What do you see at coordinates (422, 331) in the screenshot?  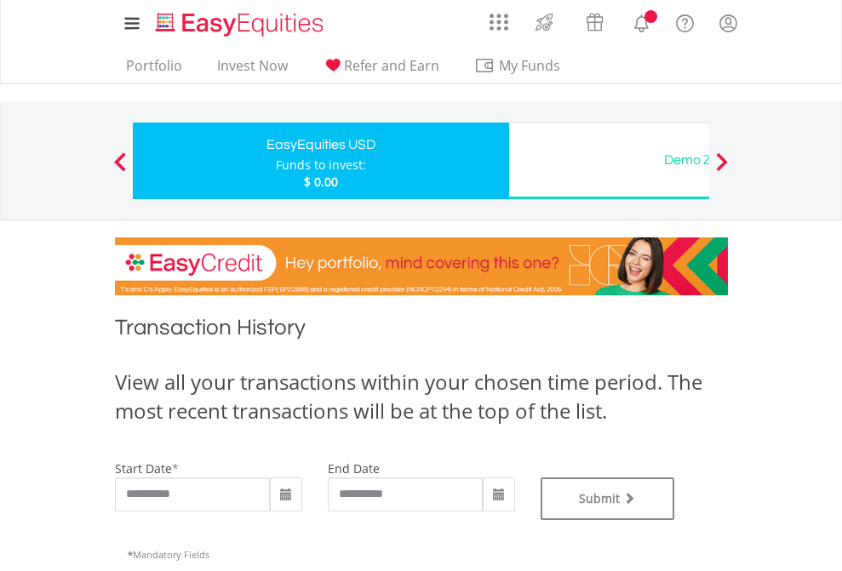 I see `h1: Transaction History` at bounding box center [422, 331].